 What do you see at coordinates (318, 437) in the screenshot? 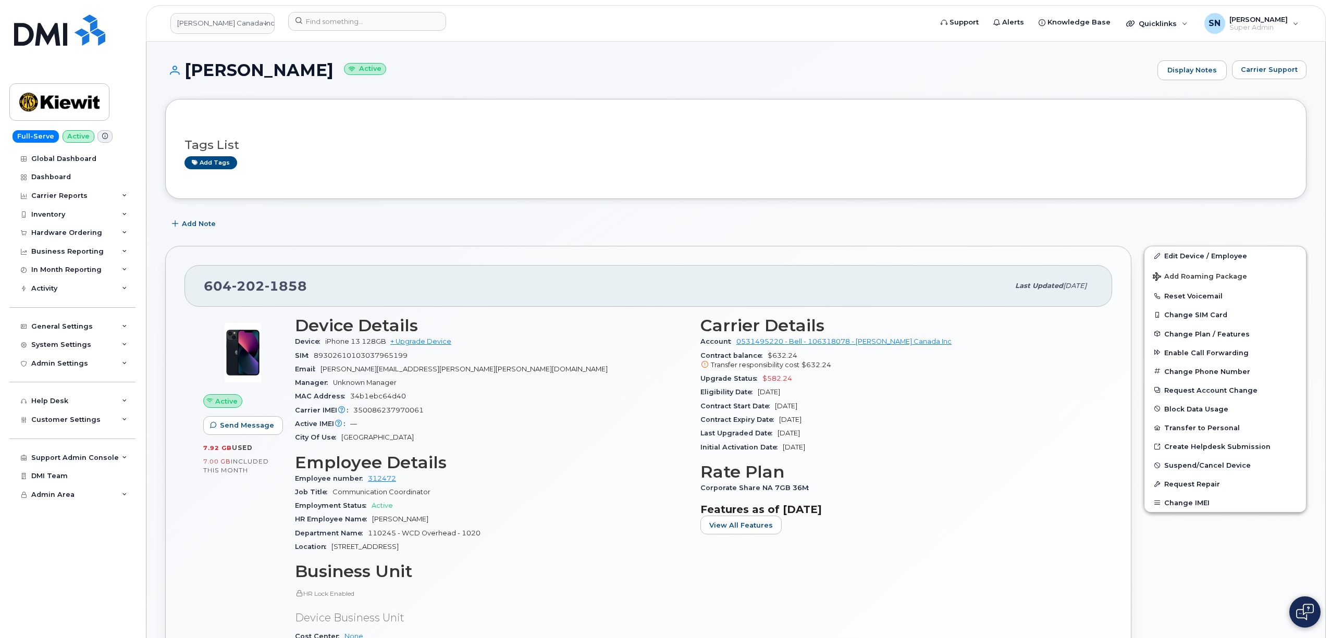
I see `span: City Of Use` at bounding box center [318, 437].